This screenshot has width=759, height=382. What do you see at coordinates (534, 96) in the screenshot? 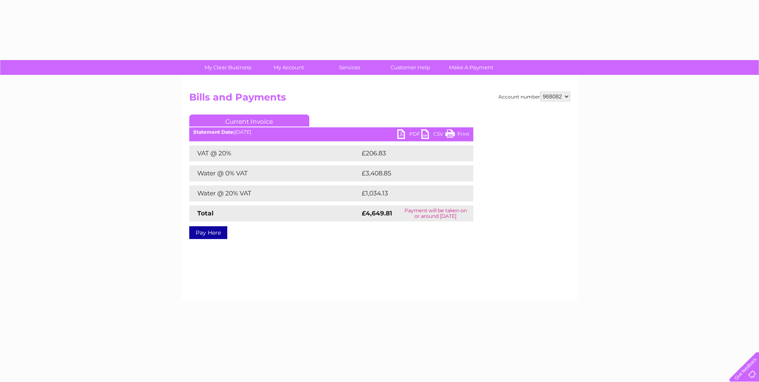
I see `div: Account number` at bounding box center [534, 96].